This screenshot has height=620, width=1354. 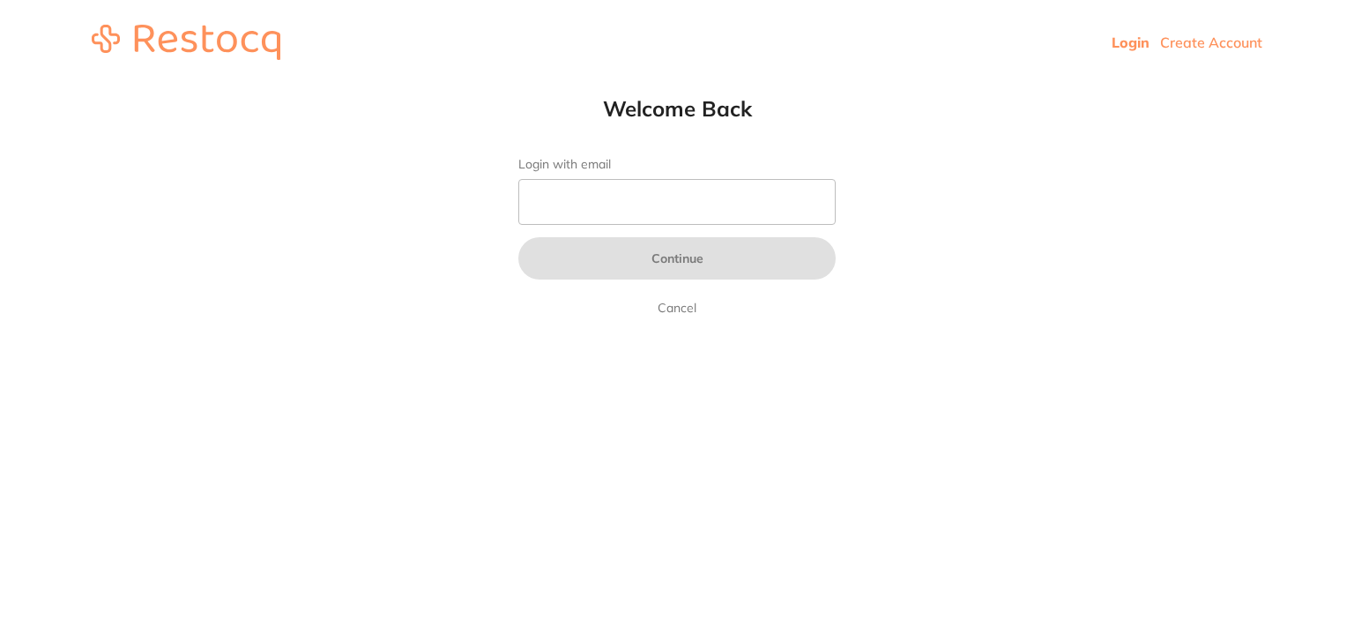 What do you see at coordinates (1130, 42) in the screenshot?
I see `a: Login` at bounding box center [1130, 42].